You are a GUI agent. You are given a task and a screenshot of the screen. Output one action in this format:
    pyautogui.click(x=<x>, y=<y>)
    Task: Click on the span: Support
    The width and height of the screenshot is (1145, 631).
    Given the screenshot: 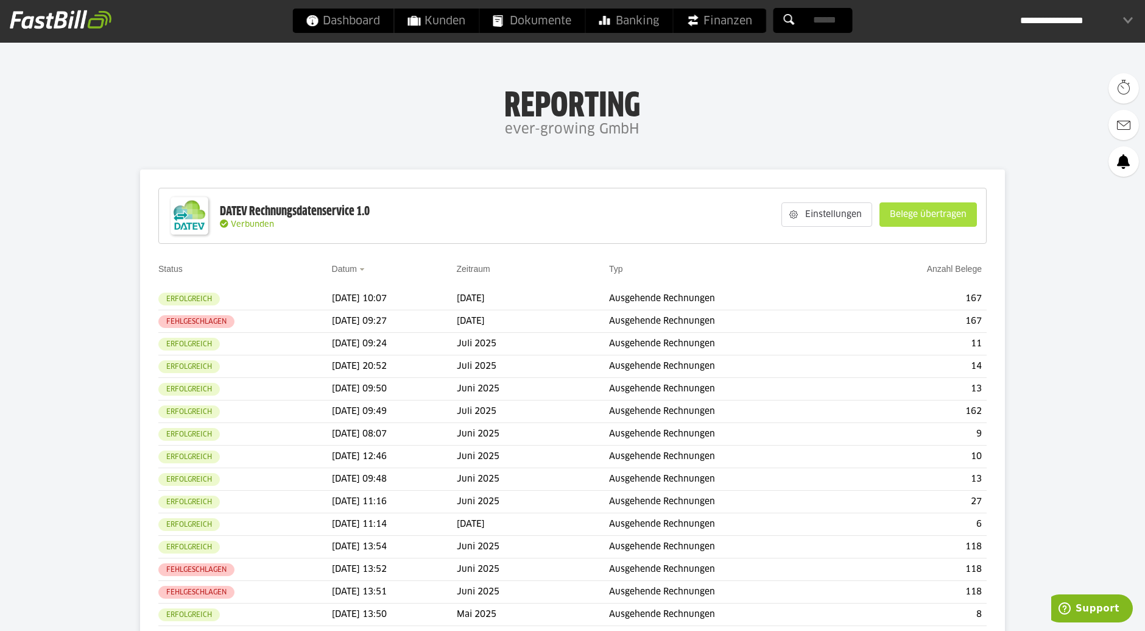 What is the action you would take?
    pyautogui.click(x=46, y=14)
    